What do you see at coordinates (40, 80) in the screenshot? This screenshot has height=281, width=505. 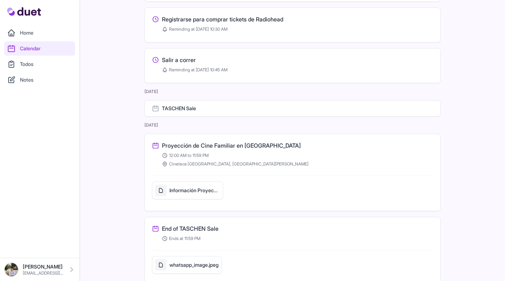 I see `a: Notes` at bounding box center [40, 80].